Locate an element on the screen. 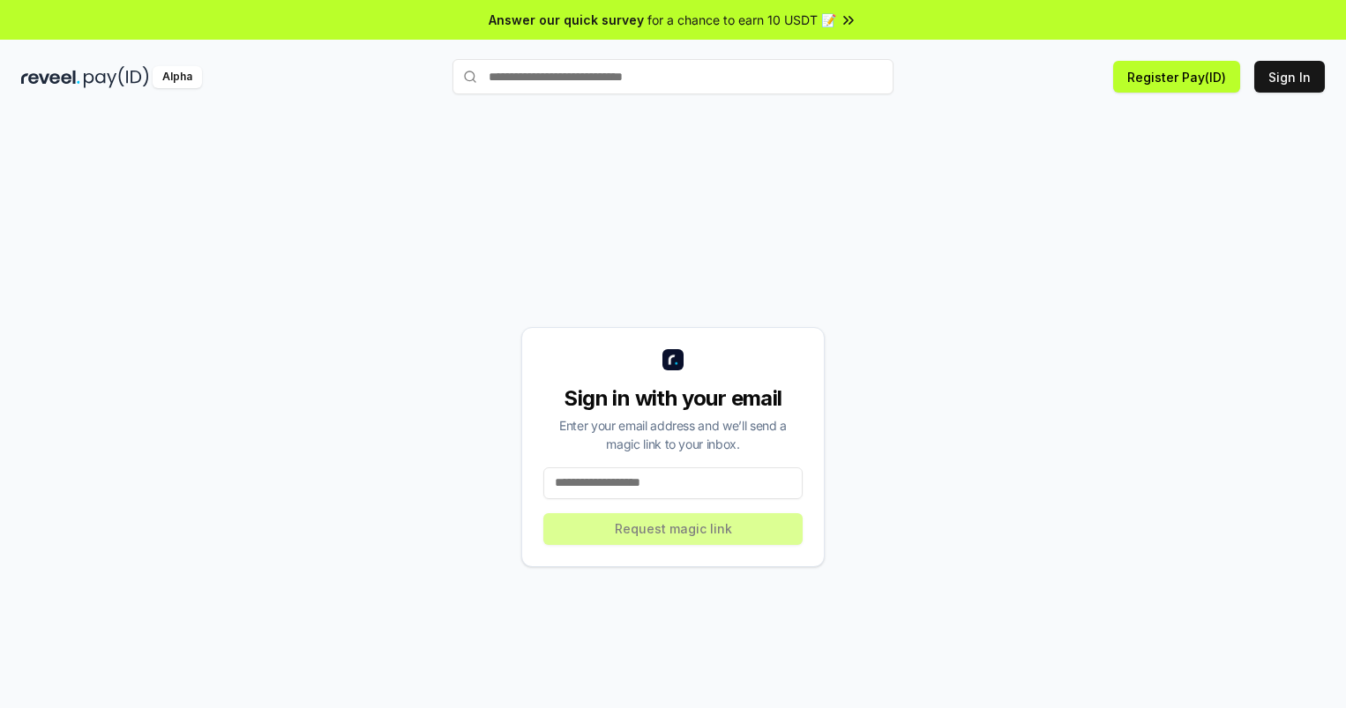  img: reveel_dark is located at coordinates (50, 77).